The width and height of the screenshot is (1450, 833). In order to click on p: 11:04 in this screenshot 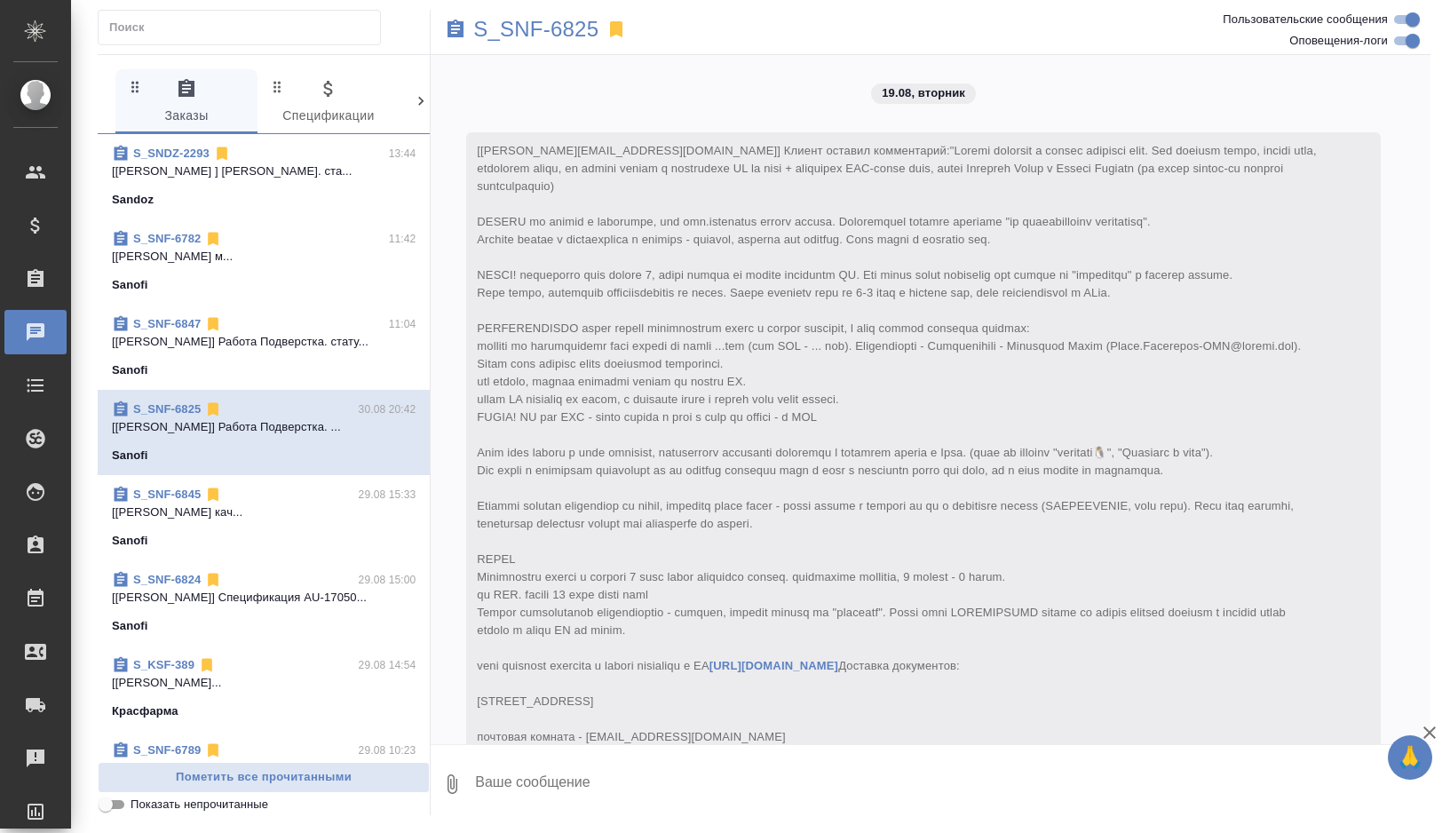, I will do `click(402, 324)`.